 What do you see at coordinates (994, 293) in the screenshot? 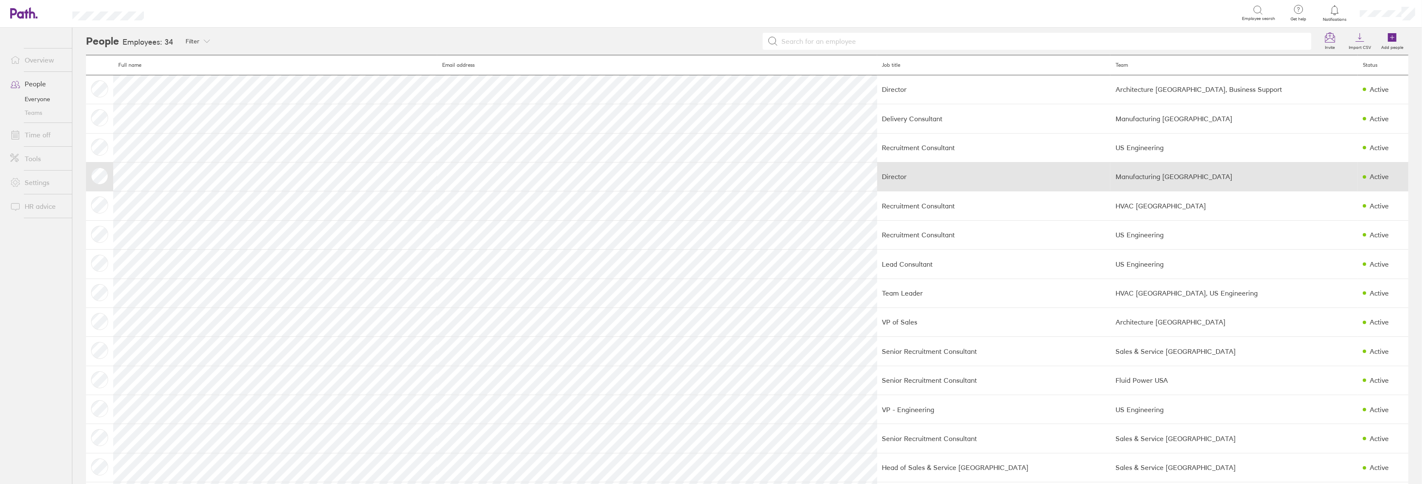
I see `td: Team Leader` at bounding box center [994, 293].